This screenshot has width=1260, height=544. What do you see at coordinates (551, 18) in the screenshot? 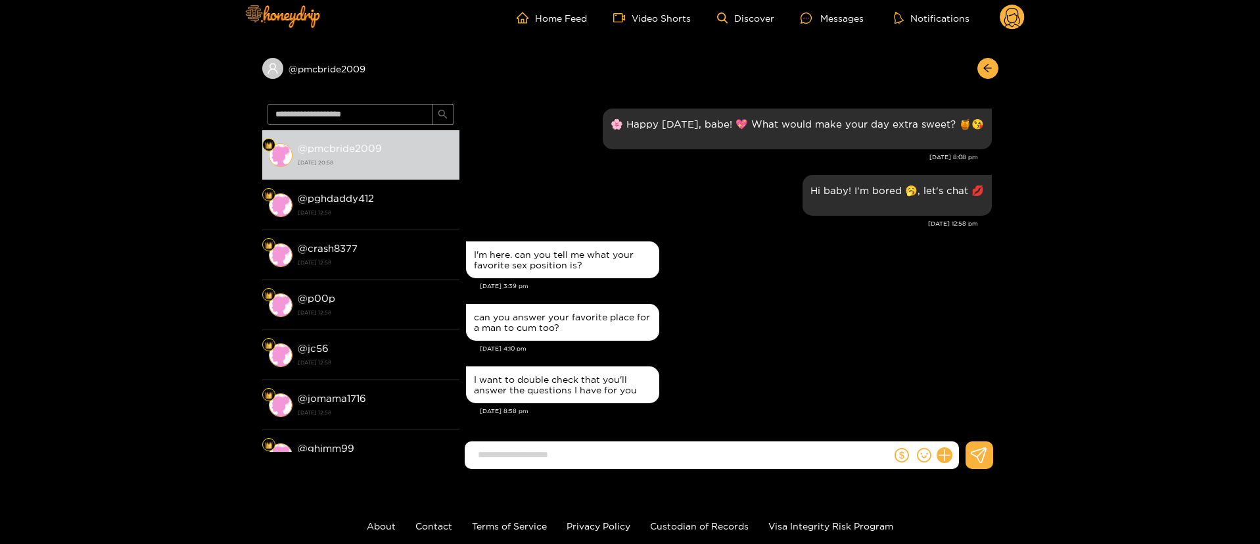
I see `a: Home Feed` at bounding box center [551, 18].